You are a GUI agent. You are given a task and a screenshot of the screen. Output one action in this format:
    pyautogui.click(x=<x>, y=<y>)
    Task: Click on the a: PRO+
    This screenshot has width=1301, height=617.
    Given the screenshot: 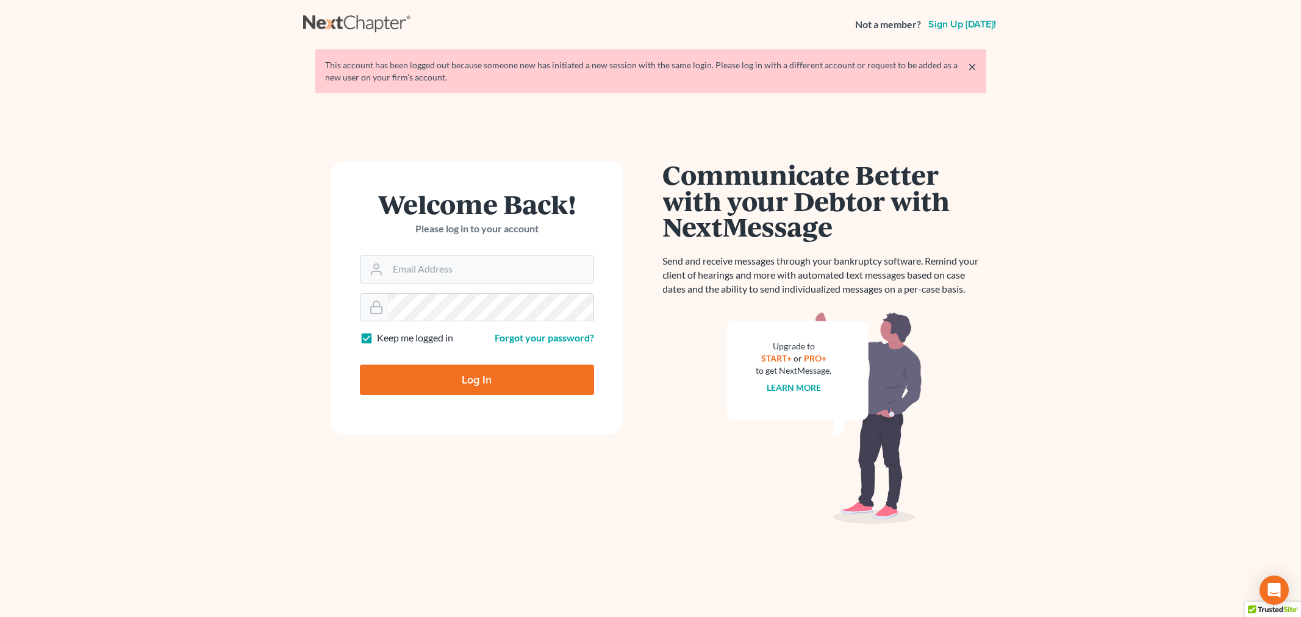 What is the action you would take?
    pyautogui.click(x=815, y=358)
    